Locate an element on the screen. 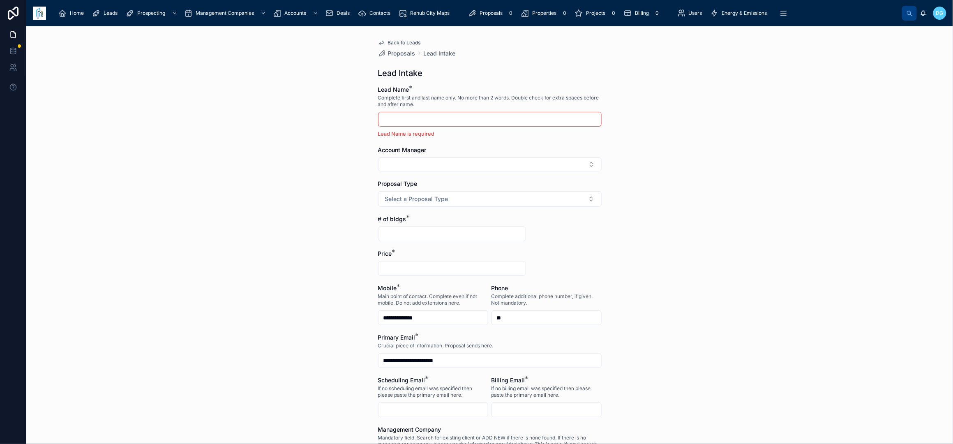  a: Management Companies is located at coordinates (226, 13).